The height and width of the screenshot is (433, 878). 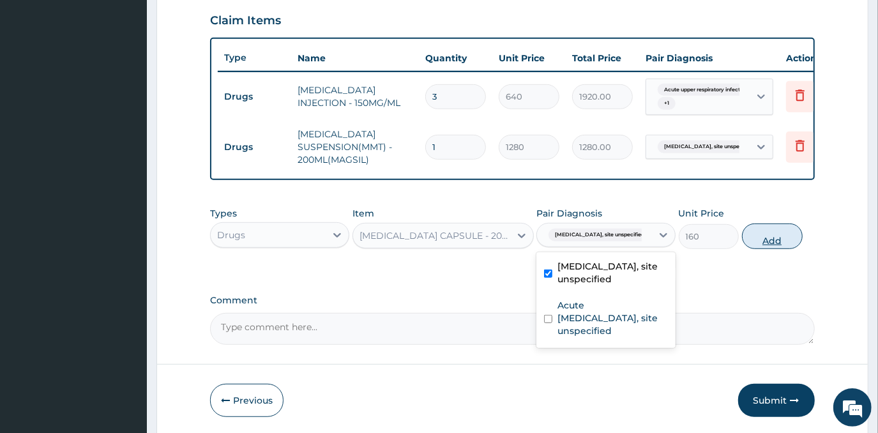 I want to click on label: Item, so click(x=363, y=213).